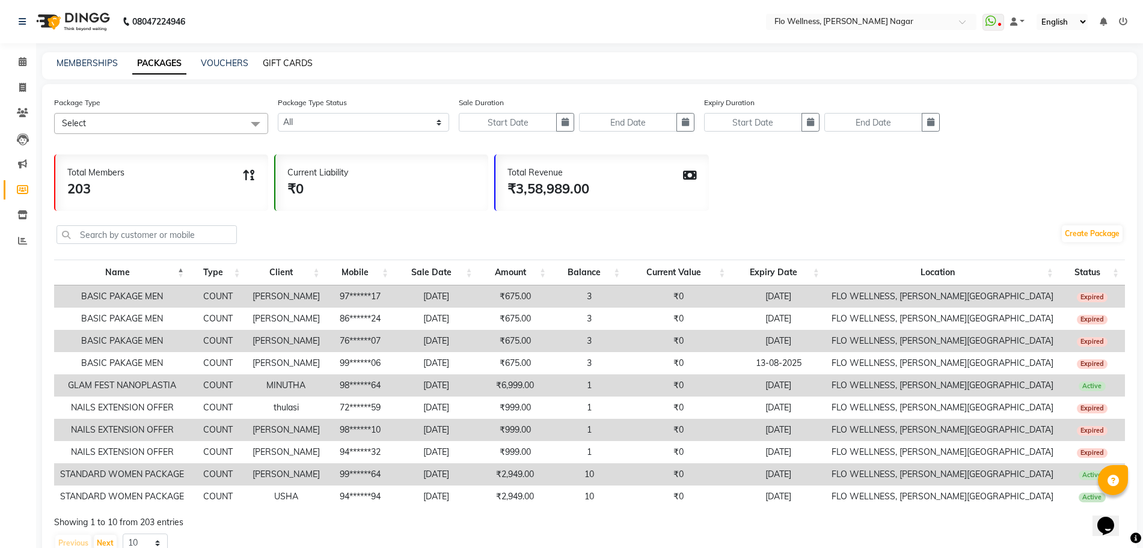 The width and height of the screenshot is (1143, 548). Describe the element at coordinates (317, 189) in the screenshot. I see `div: ₹0` at that location.